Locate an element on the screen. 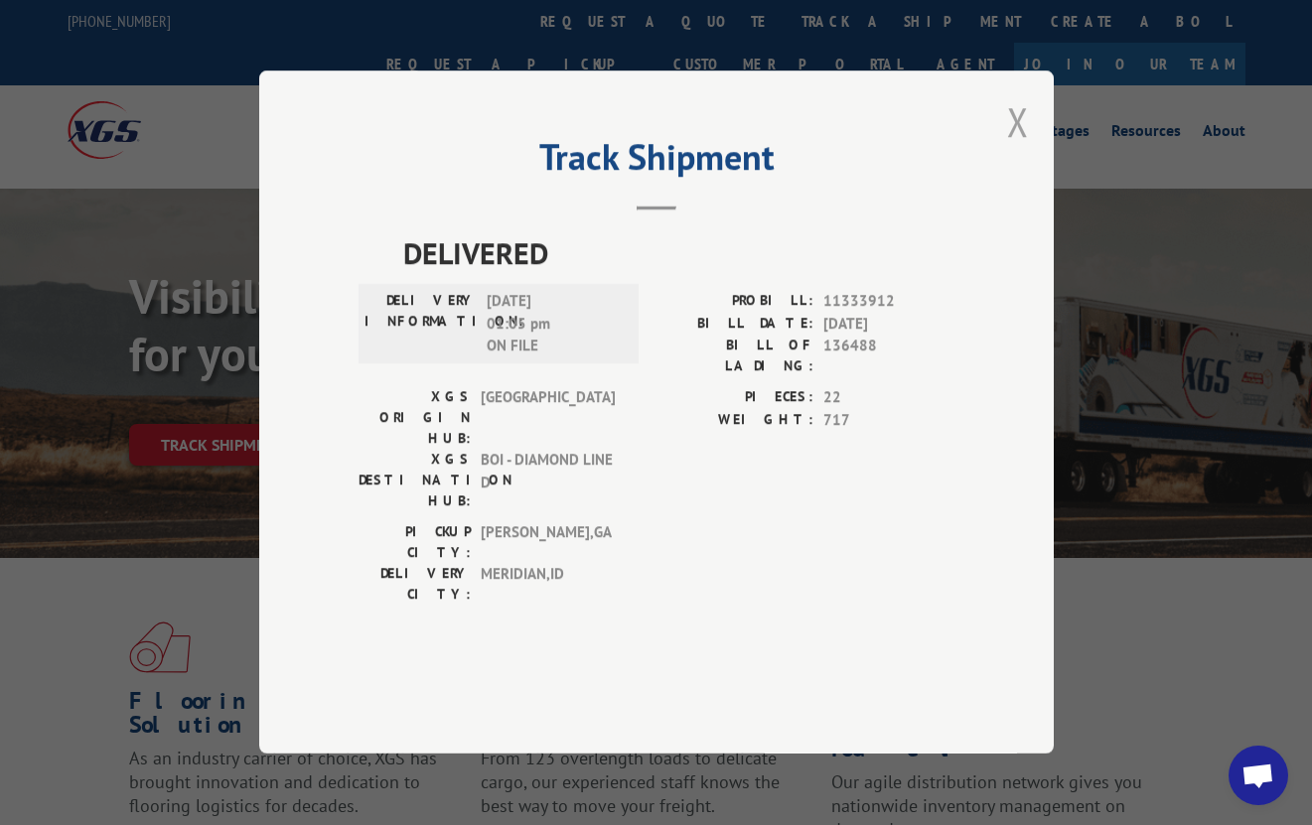  label: BILL OF LADING: is located at coordinates (735, 357).